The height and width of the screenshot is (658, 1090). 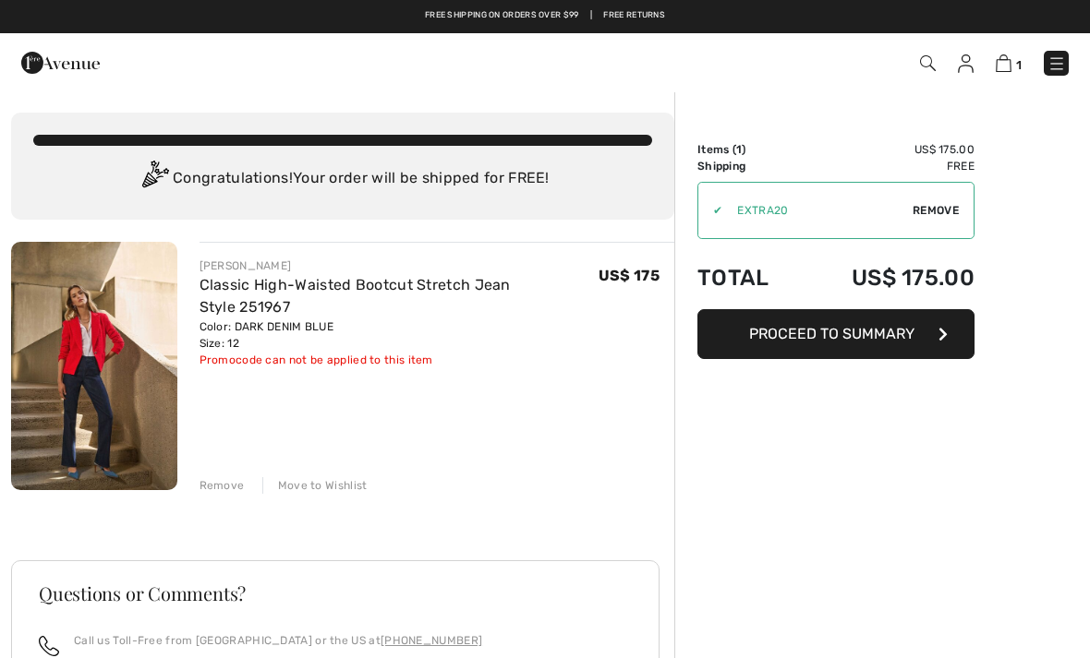 What do you see at coordinates (315, 486) in the screenshot?
I see `div: Move to Wishlist` at bounding box center [315, 486].